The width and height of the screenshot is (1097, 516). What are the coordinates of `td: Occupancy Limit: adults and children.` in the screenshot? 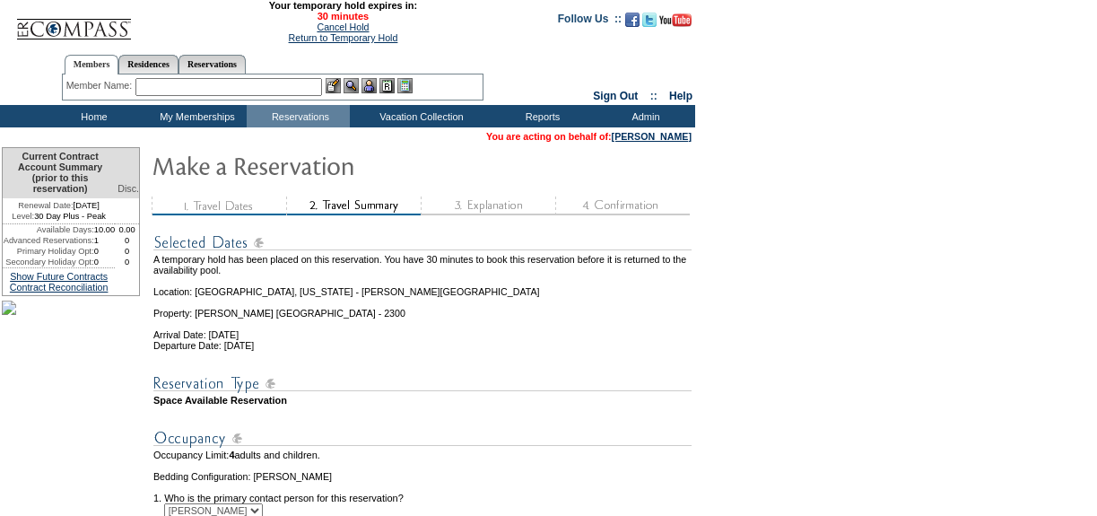 It's located at (422, 455).